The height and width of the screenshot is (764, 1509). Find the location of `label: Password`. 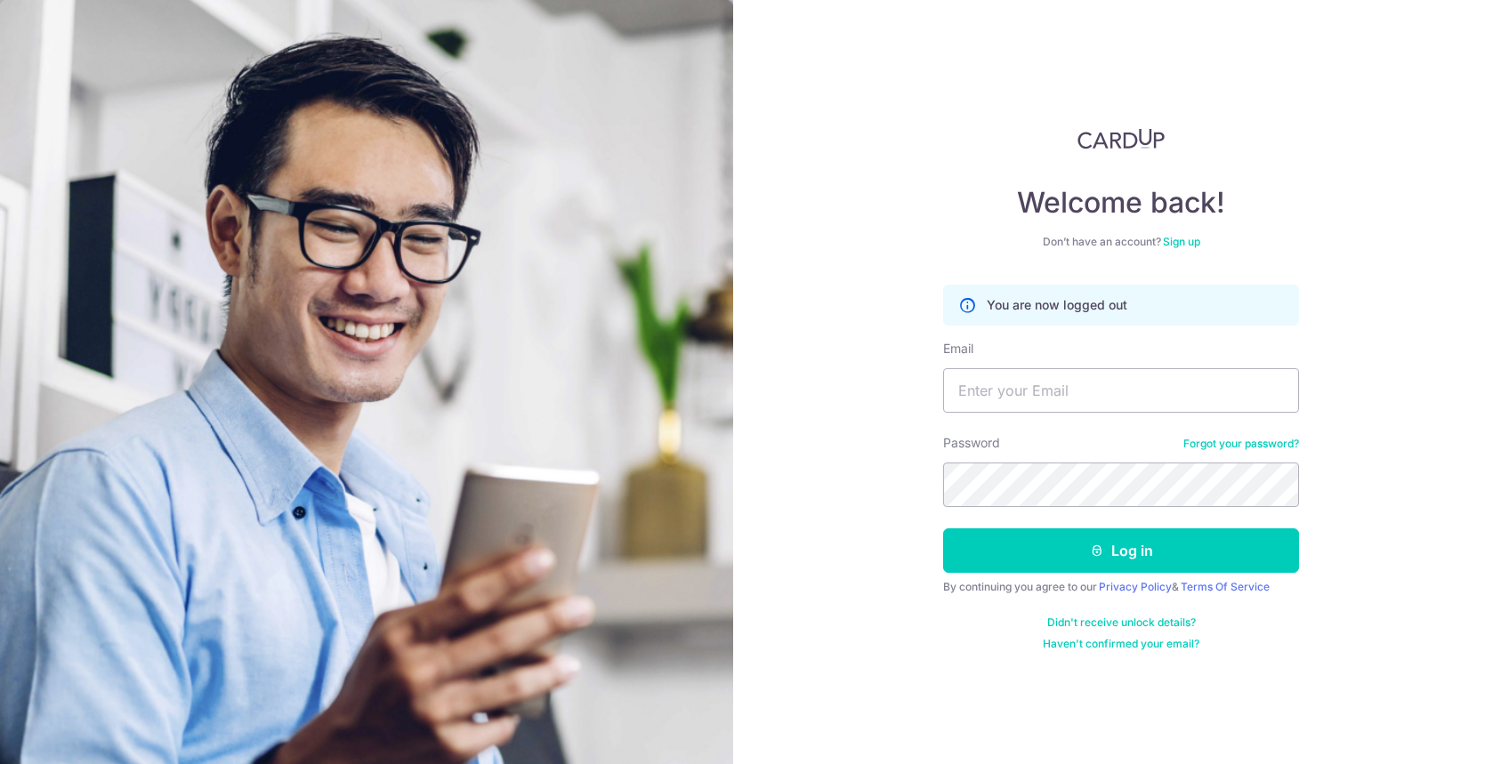

label: Password is located at coordinates (972, 443).